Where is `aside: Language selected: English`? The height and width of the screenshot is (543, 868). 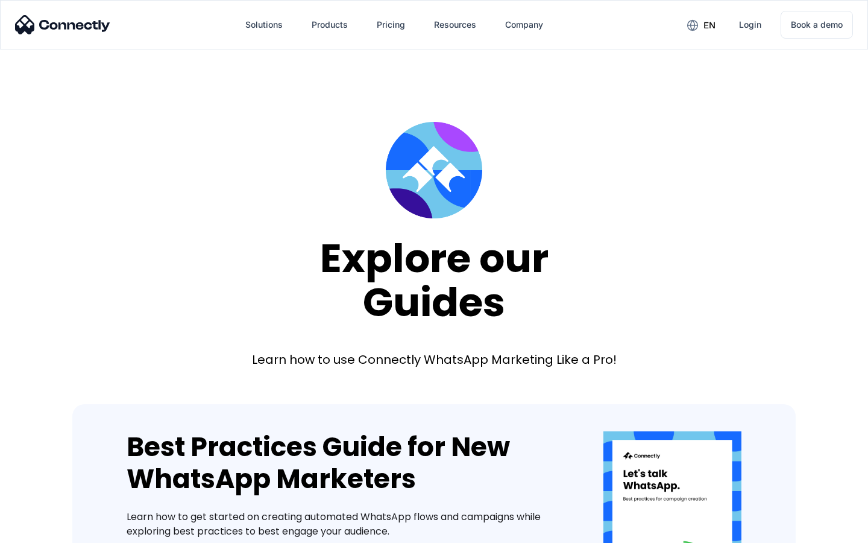
aside: Language selected: English is located at coordinates (42, 530).